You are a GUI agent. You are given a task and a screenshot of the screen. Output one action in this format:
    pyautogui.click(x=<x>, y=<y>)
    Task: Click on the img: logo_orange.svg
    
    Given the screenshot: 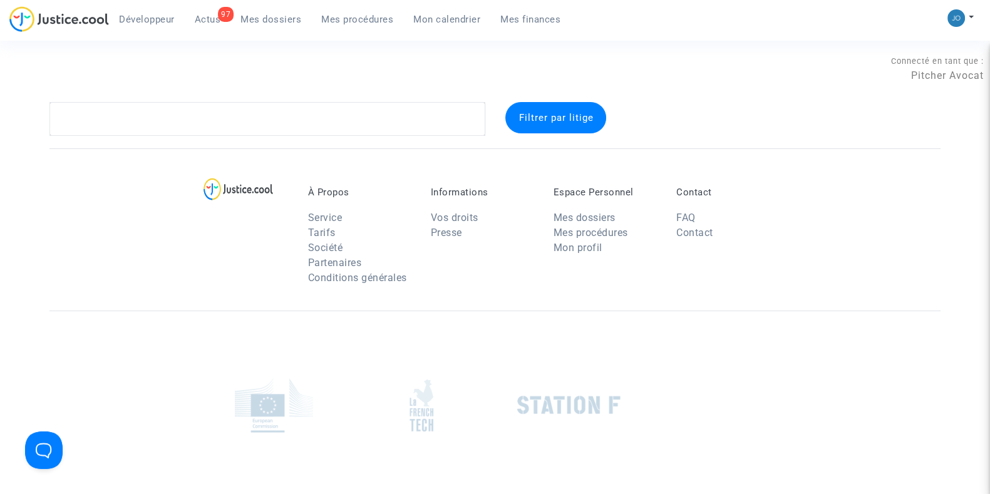 What is the action you would take?
    pyautogui.click(x=25, y=25)
    